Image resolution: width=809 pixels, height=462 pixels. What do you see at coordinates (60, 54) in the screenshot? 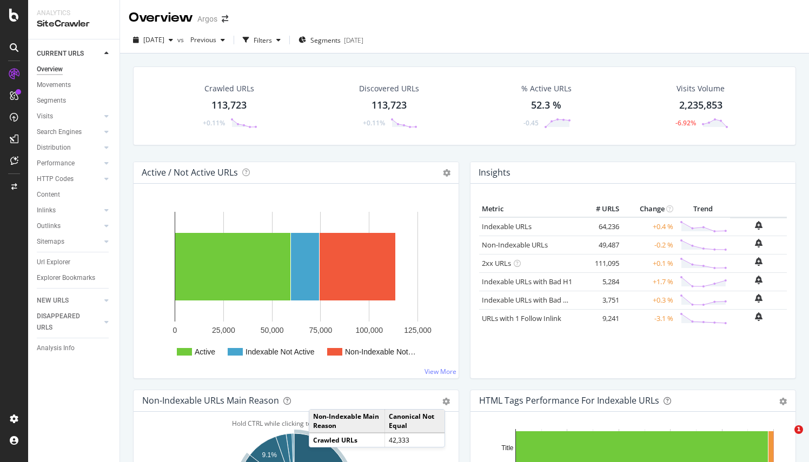
I see `div: CURRENT URLS` at bounding box center [60, 54].